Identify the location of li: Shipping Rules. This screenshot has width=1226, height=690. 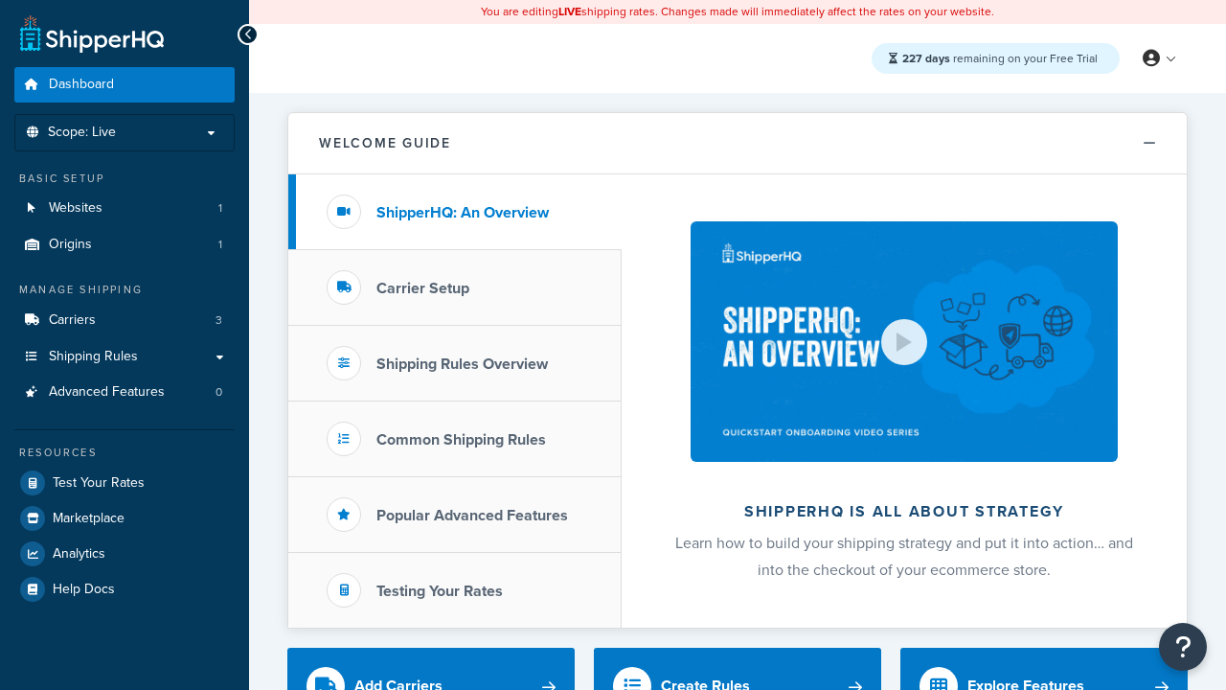
(125, 356).